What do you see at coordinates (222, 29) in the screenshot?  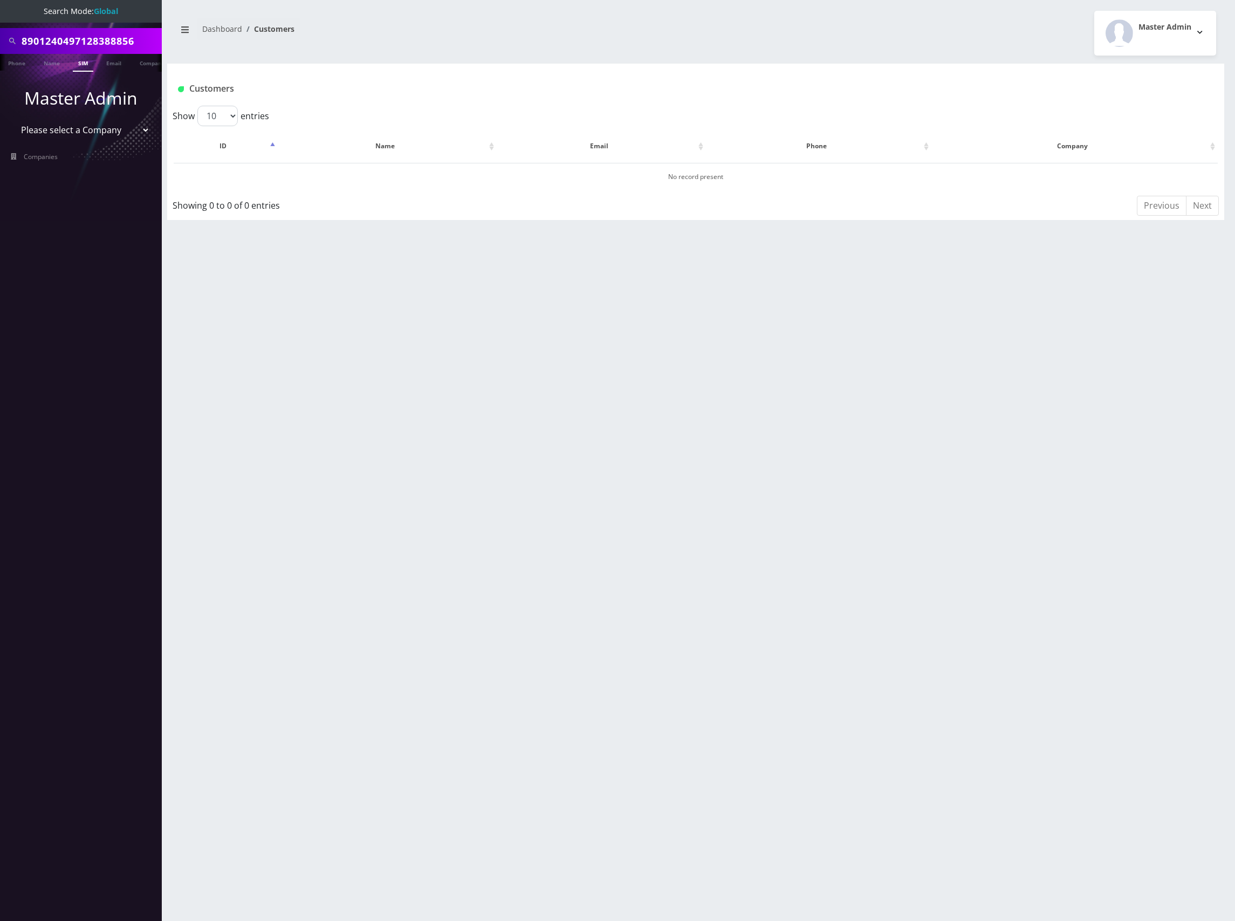 I see `a: Dashboard` at bounding box center [222, 29].